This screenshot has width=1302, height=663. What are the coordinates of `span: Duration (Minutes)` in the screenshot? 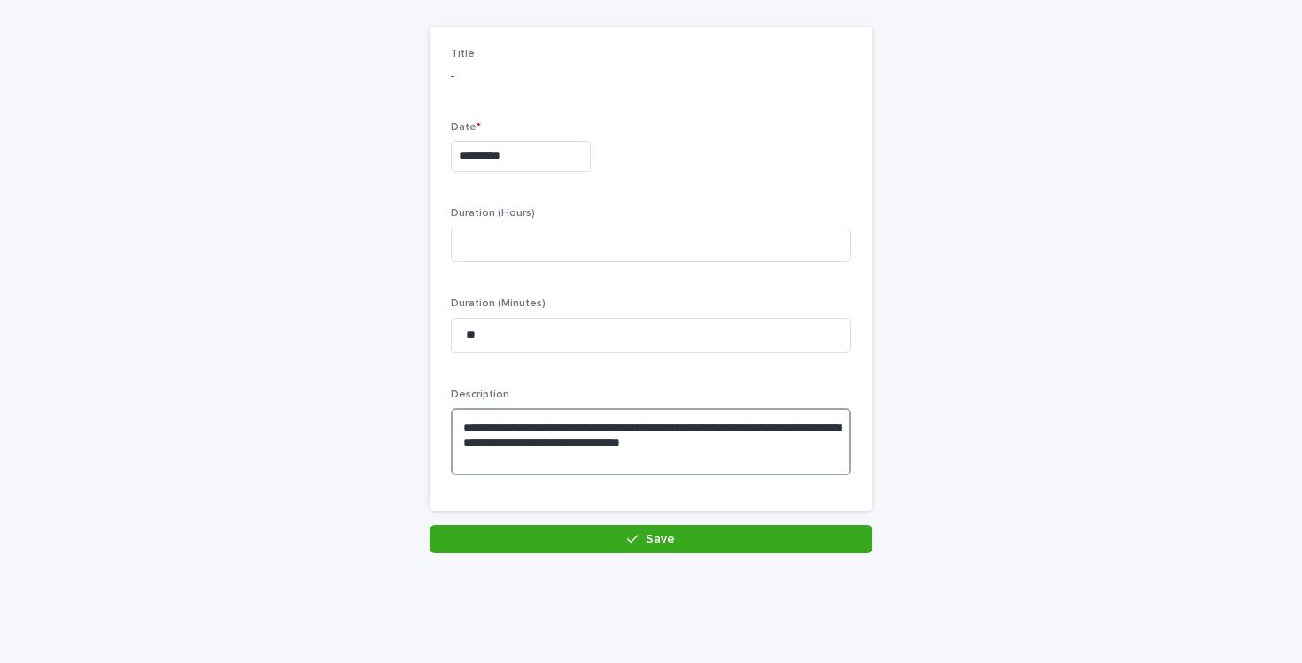 It's located at (498, 304).